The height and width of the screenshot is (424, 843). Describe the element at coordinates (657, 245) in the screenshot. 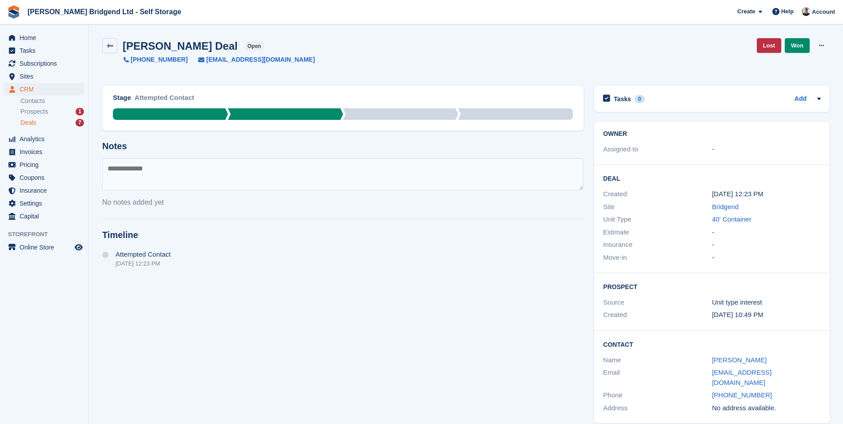

I see `div: Insurance` at that location.